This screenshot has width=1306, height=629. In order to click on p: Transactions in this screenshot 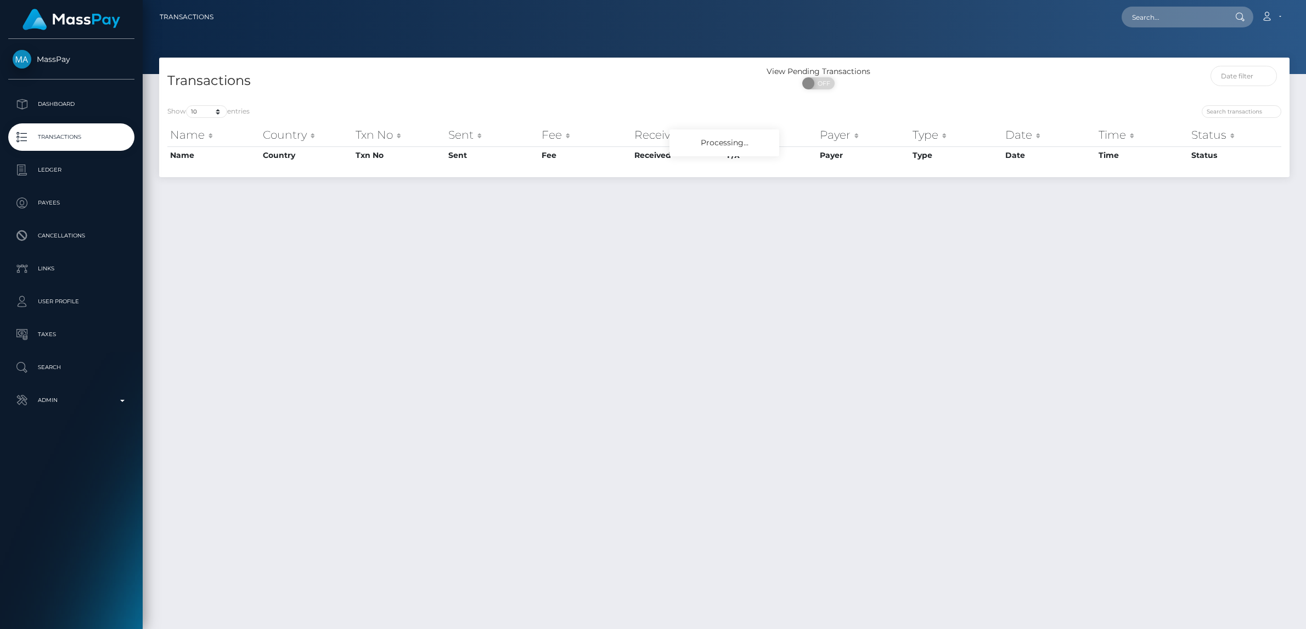, I will do `click(71, 137)`.